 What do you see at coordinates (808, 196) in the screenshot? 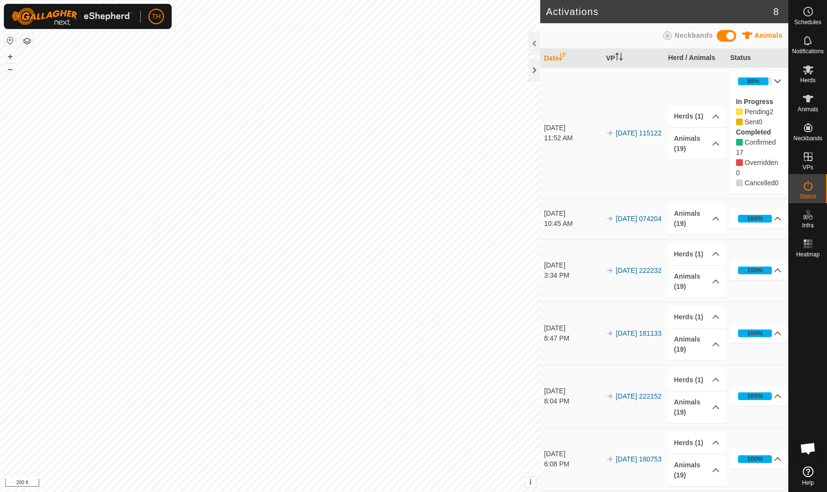
I see `span: Status` at bounding box center [808, 196].